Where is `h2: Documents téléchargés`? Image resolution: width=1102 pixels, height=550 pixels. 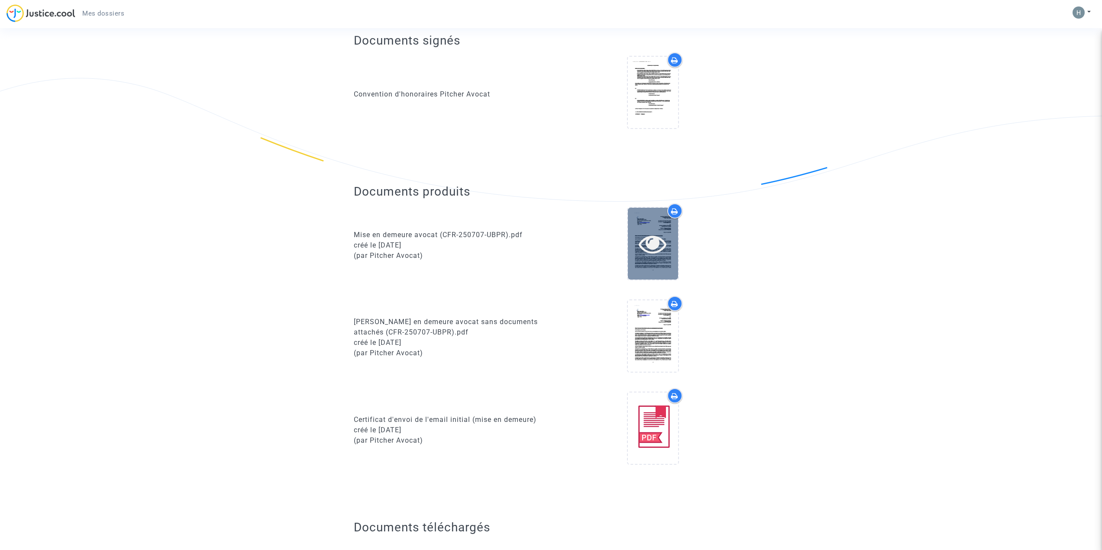
h2: Documents téléchargés is located at coordinates (551, 528).